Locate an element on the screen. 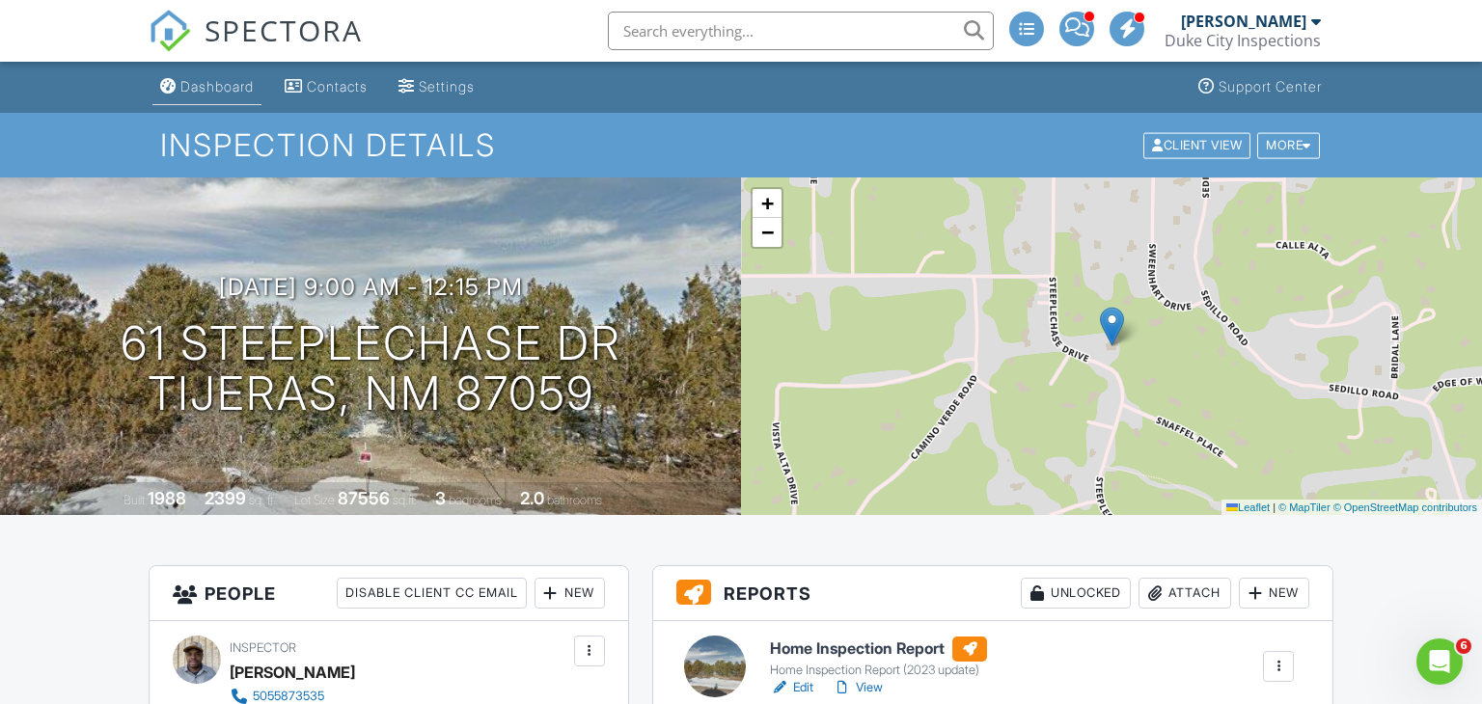  div: 2399 is located at coordinates (225, 498).